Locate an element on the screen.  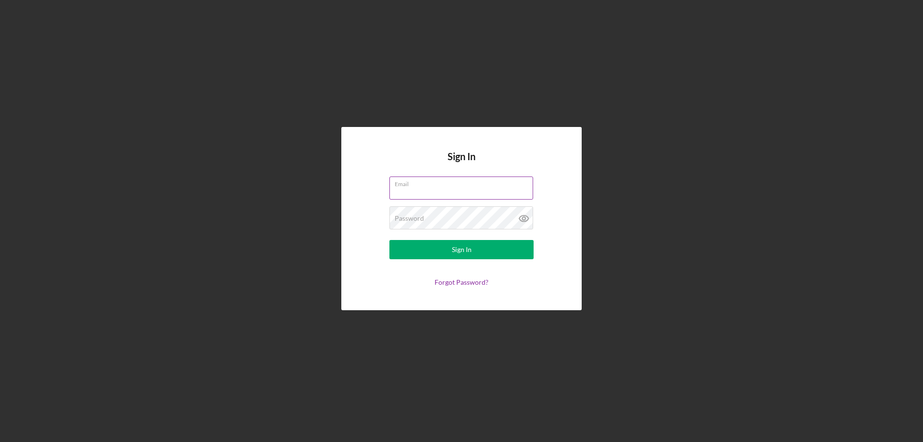
button: Sign In is located at coordinates (461, 249).